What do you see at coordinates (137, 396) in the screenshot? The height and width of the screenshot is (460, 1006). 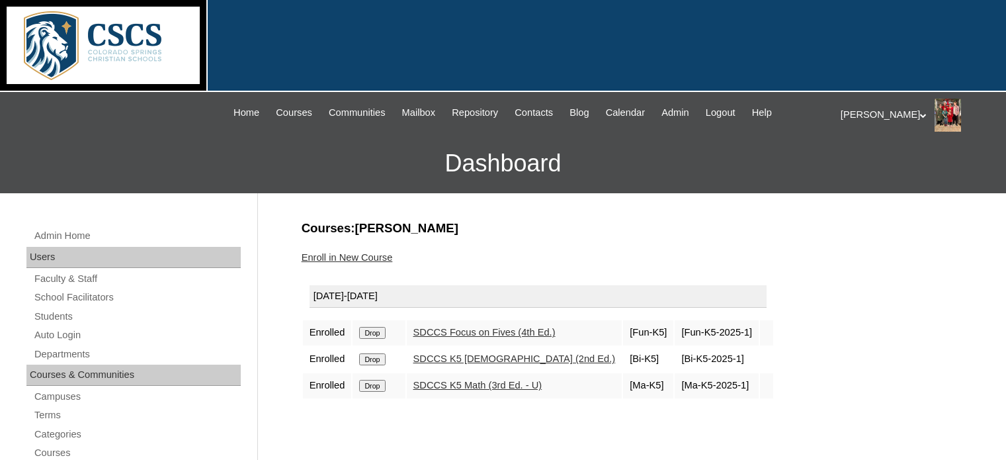 I see `a: Campuses` at bounding box center [137, 396].